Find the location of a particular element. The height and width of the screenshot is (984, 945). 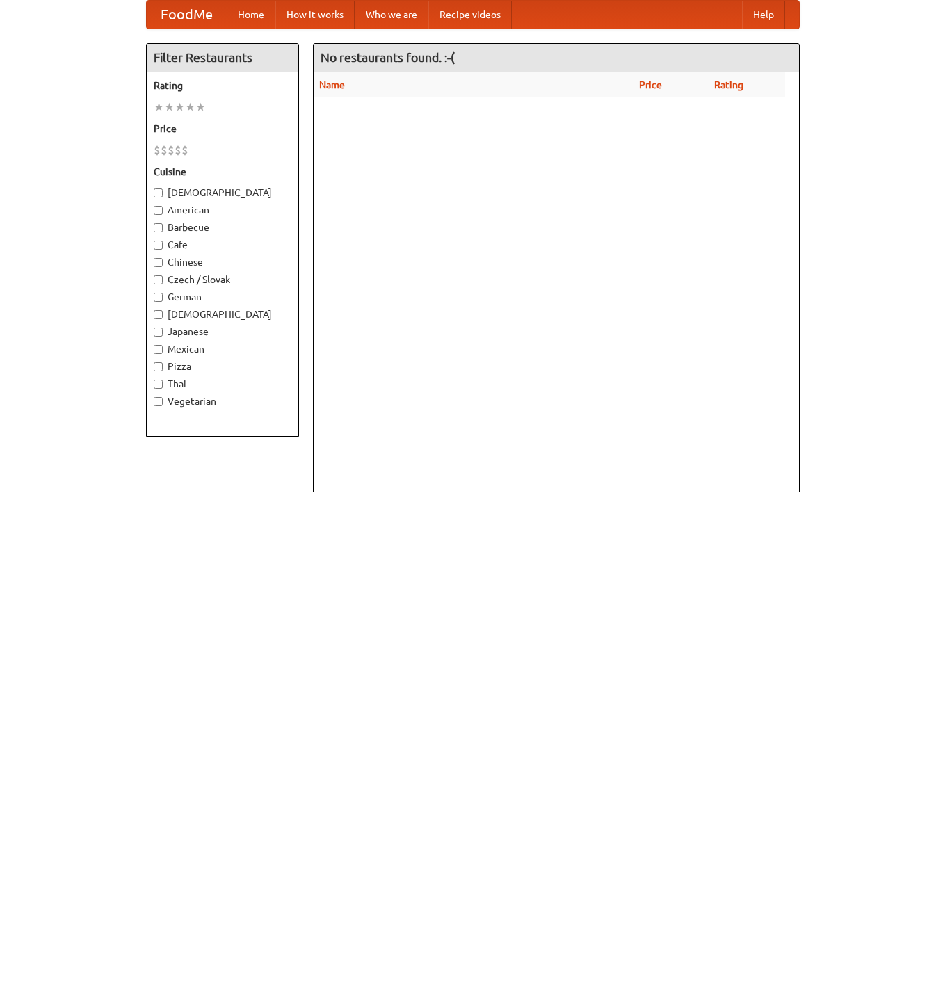

a: How it works is located at coordinates (315, 15).